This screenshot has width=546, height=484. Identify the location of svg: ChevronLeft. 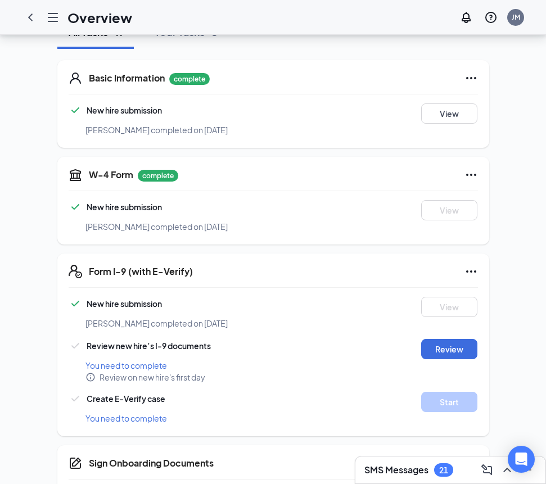
(30, 17).